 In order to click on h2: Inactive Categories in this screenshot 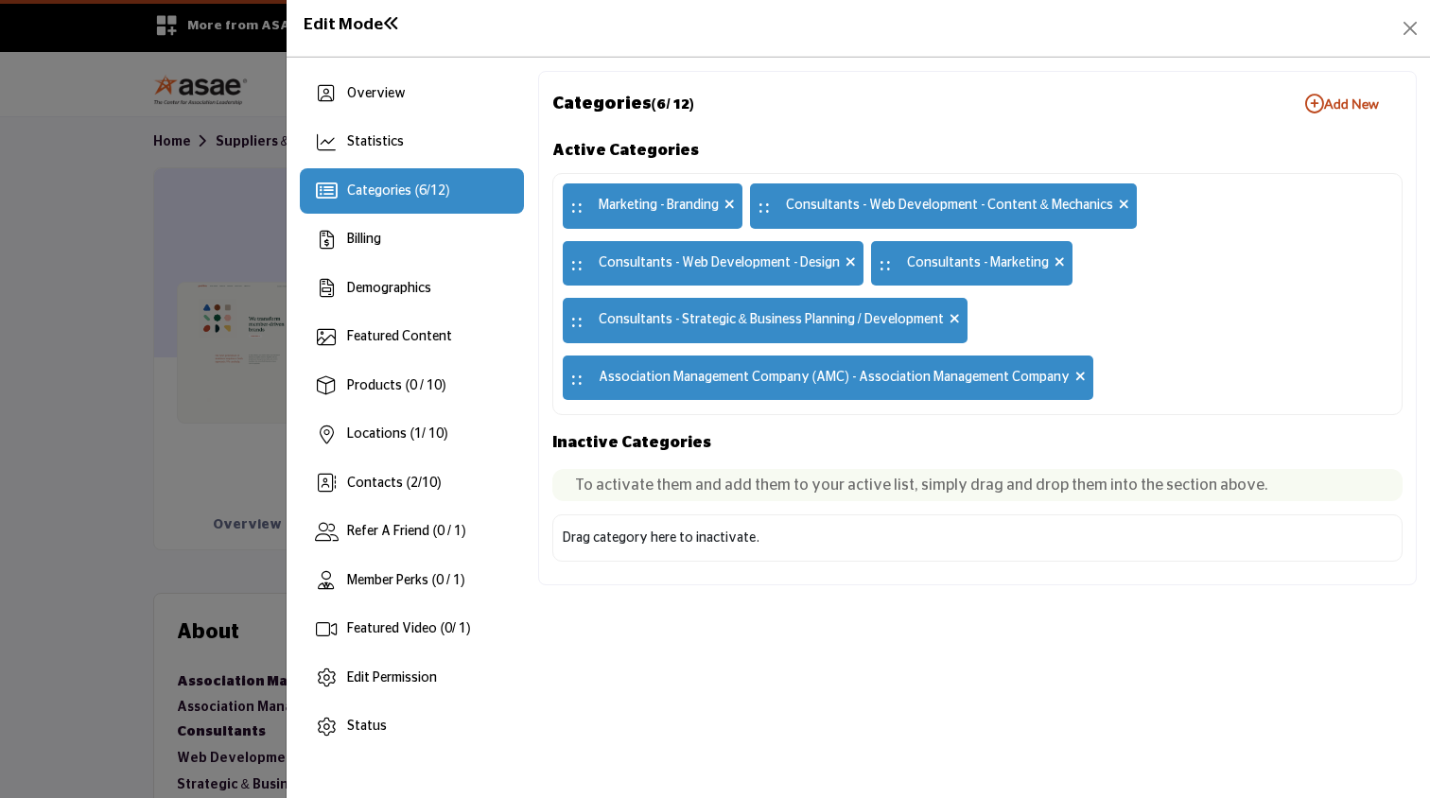, I will do `click(977, 443)`.